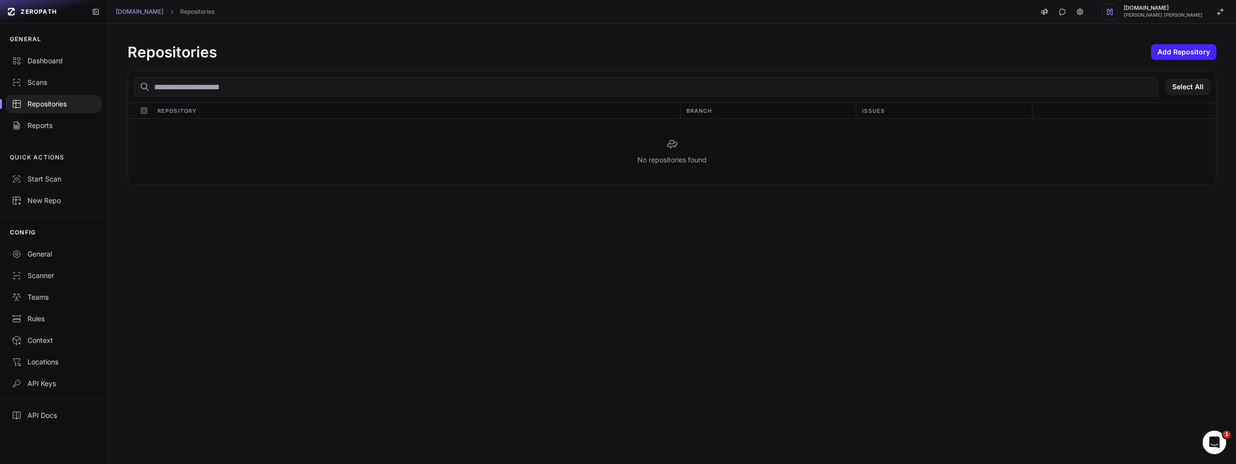 Image resolution: width=1236 pixels, height=464 pixels. Describe the element at coordinates (944, 110) in the screenshot. I see `div: Issues` at that location.